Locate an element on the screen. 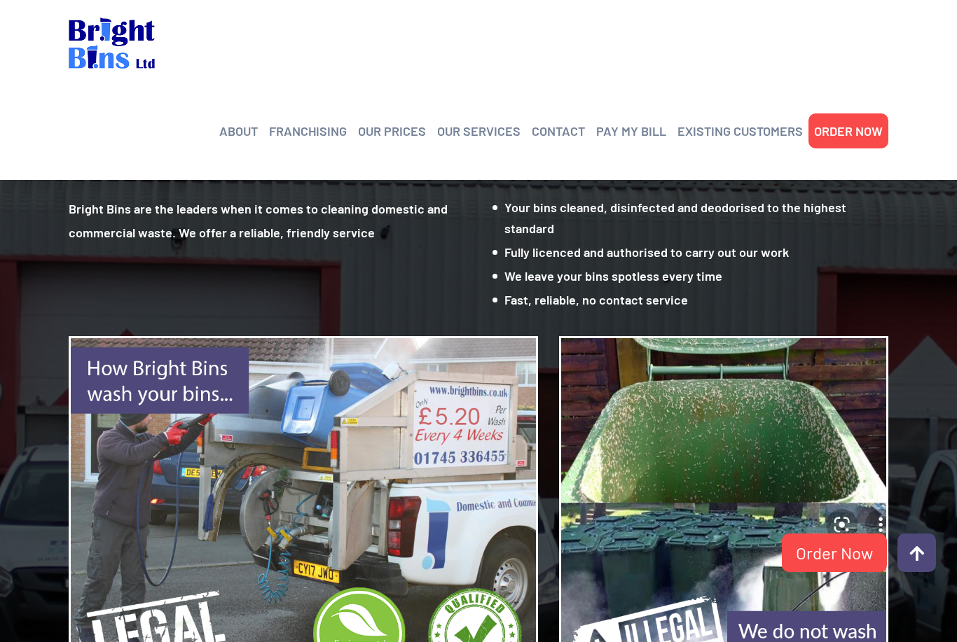 The width and height of the screenshot is (957, 642). a: OUR SERVICES is located at coordinates (478, 131).